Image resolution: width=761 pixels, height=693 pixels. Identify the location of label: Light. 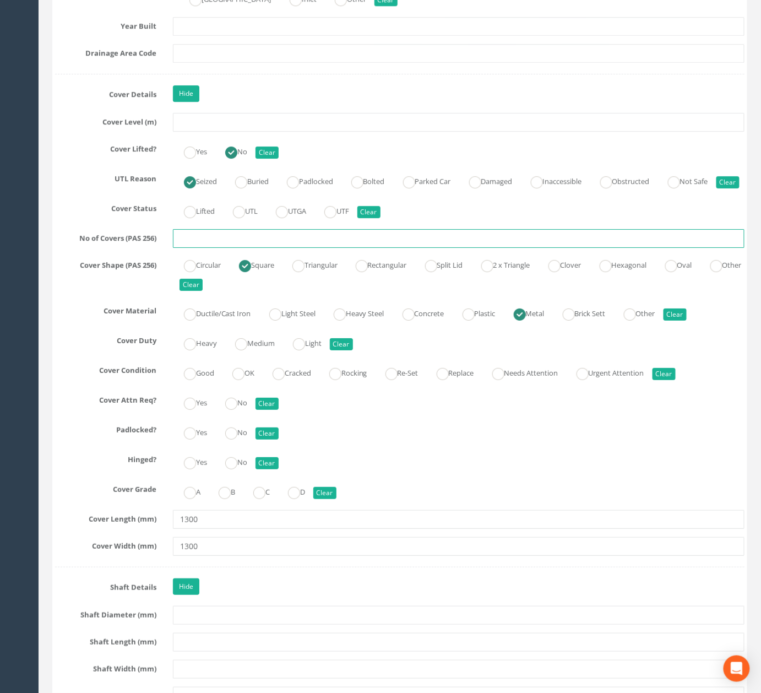
(302, 342).